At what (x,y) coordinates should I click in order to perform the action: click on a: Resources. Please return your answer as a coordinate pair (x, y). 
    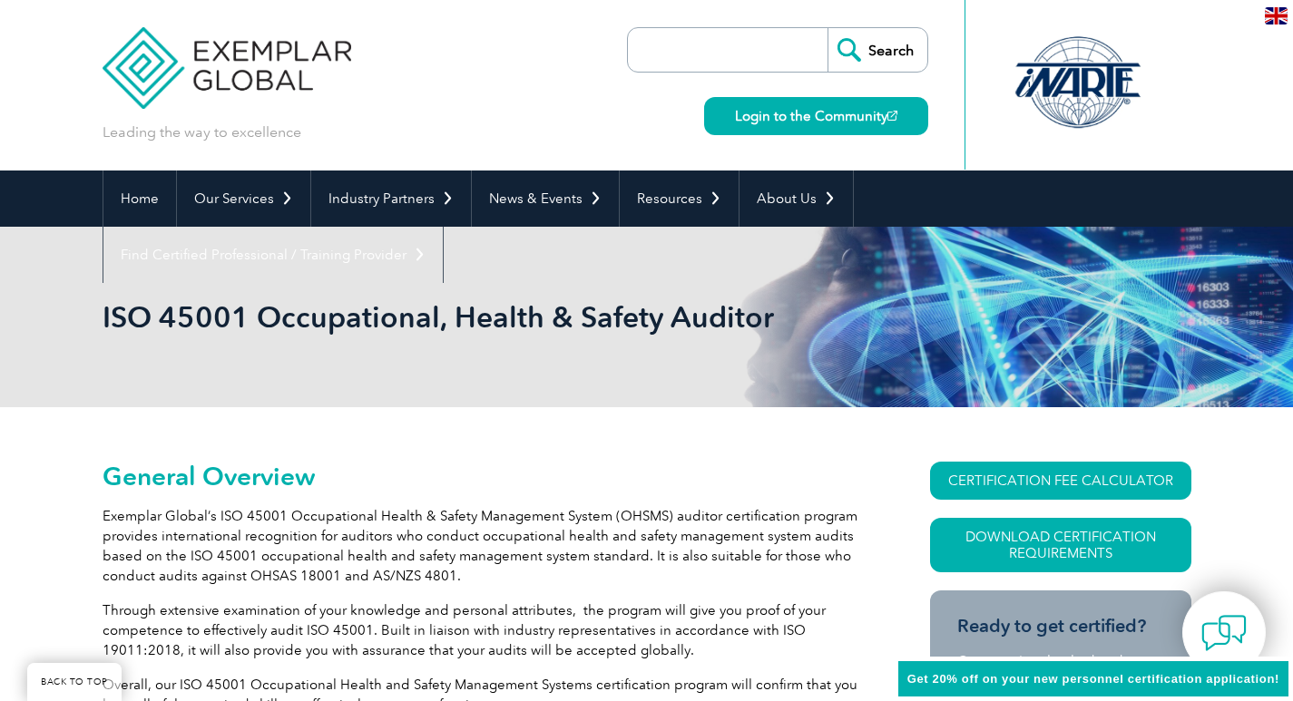
    Looking at the image, I should click on (679, 199).